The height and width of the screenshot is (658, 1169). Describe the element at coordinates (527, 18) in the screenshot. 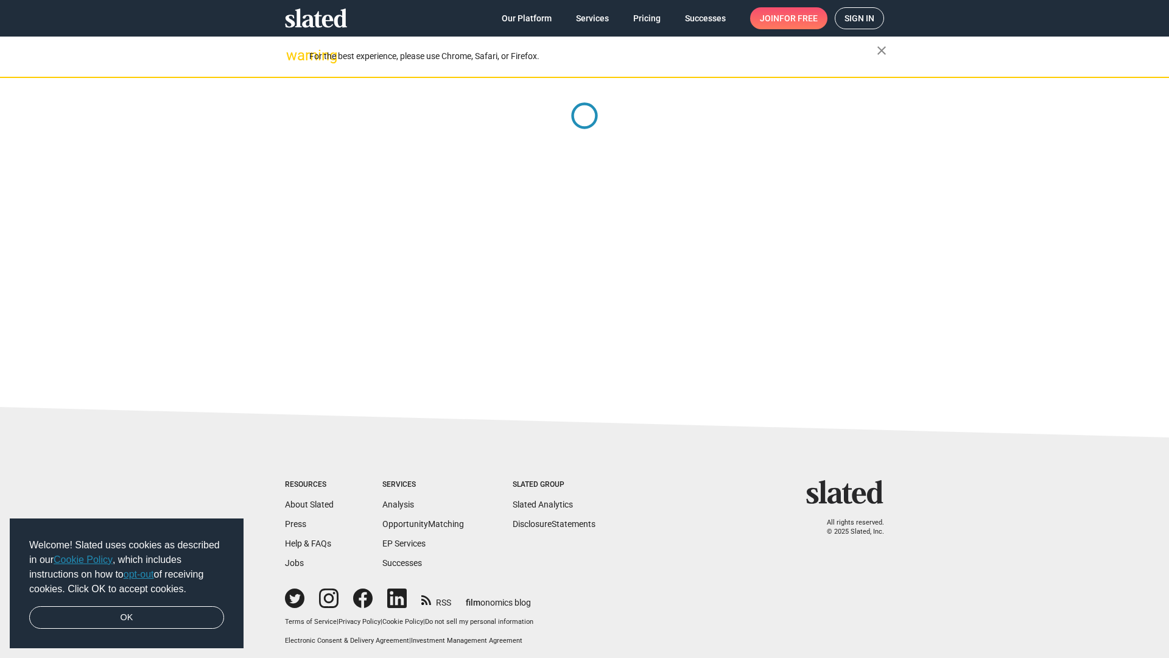

I see `span: Our Platform` at that location.